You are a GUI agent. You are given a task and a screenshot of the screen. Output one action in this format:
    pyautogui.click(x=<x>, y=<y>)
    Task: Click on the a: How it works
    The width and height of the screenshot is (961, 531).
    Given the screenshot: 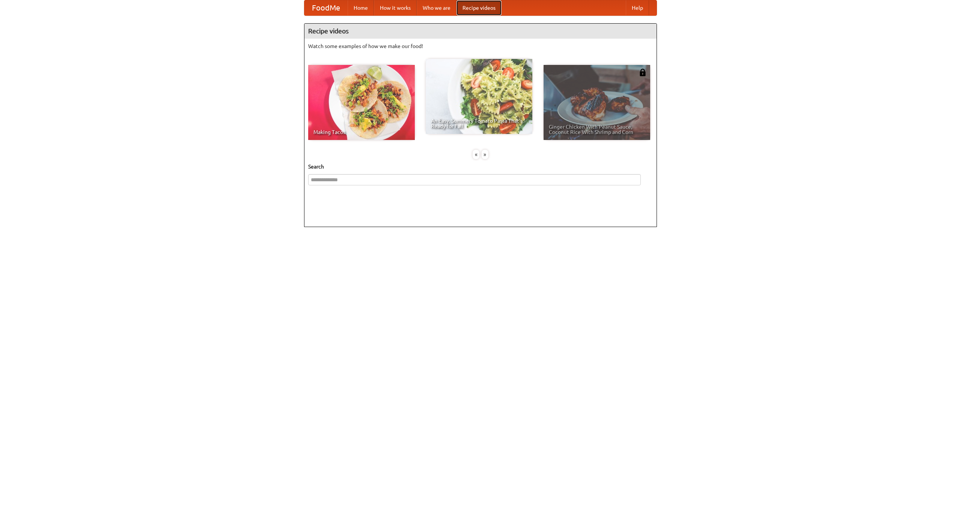 What is the action you would take?
    pyautogui.click(x=395, y=8)
    